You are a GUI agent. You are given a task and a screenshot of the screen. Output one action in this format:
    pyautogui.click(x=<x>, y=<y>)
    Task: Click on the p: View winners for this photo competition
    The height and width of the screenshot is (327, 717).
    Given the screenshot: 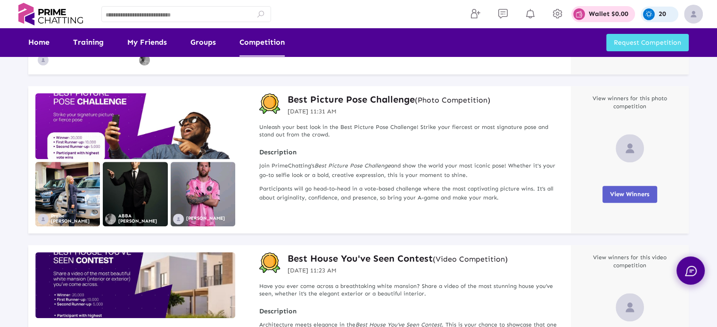 What is the action you would take?
    pyautogui.click(x=629, y=103)
    